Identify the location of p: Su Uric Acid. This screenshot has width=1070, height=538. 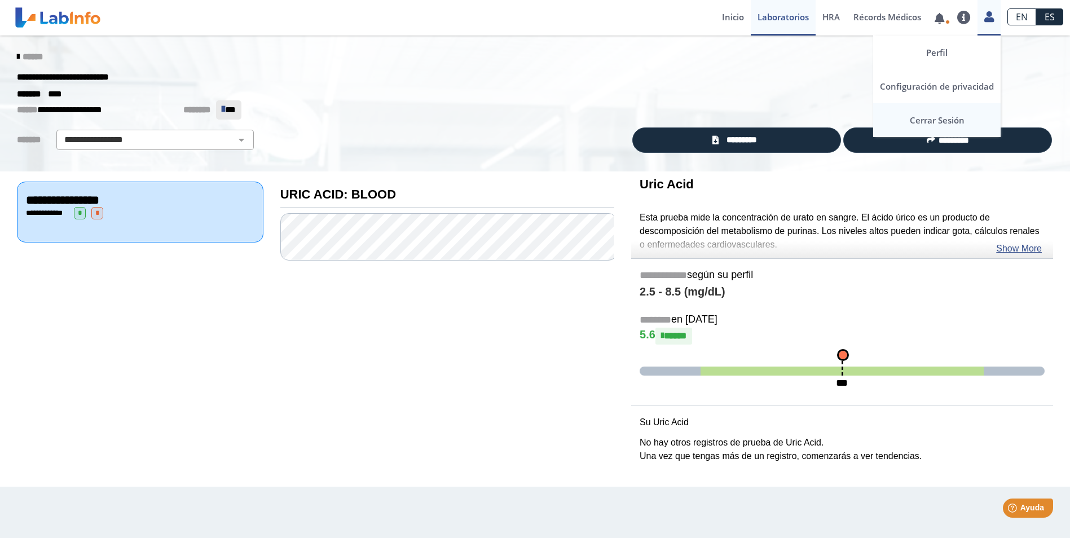
(842, 422).